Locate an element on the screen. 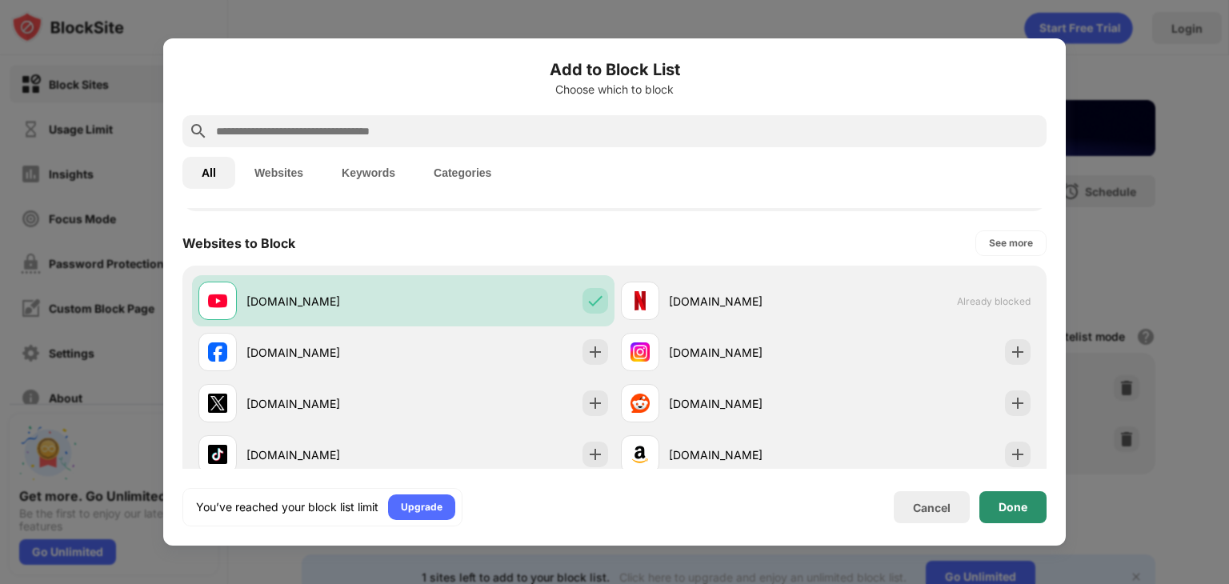 The image size is (1229, 584). div: You’ve reached your block list limit is located at coordinates (287, 507).